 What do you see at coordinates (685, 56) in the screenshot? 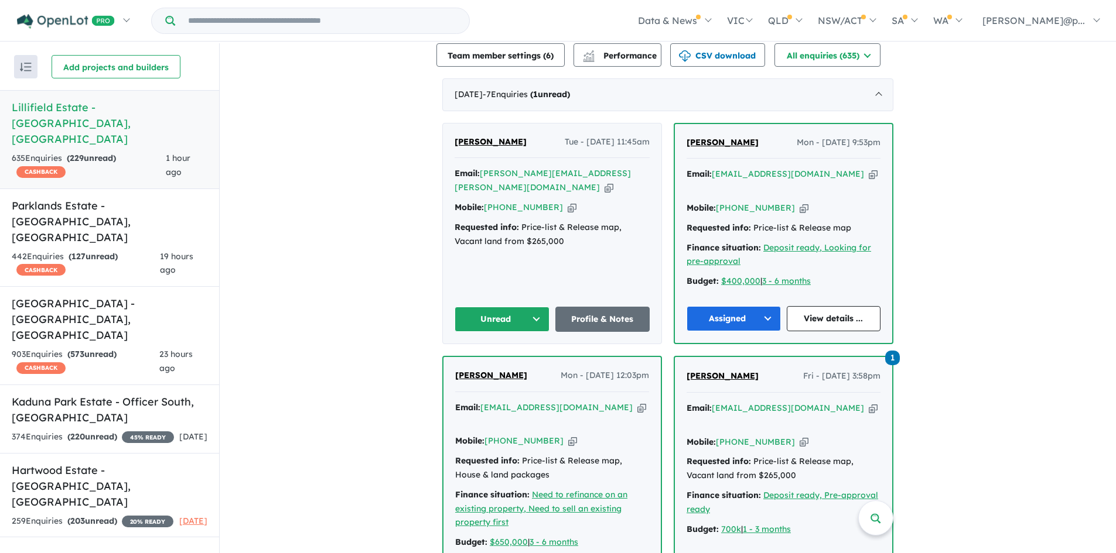
I see `img: download icon` at bounding box center [685, 56].